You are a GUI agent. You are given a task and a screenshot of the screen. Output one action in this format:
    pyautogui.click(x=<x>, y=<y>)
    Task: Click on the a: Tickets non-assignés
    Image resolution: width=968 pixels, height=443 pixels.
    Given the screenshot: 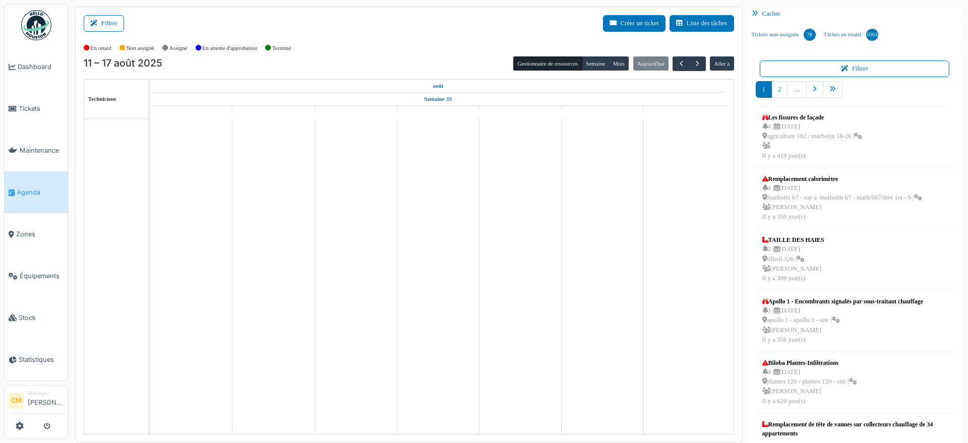 What is the action you would take?
    pyautogui.click(x=783, y=35)
    